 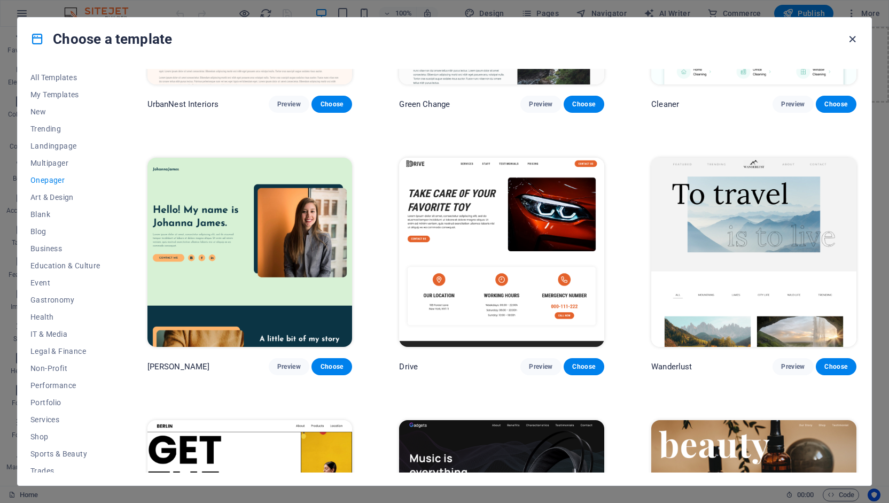 What do you see at coordinates (65, 95) in the screenshot?
I see `span: My Templates` at bounding box center [65, 95].